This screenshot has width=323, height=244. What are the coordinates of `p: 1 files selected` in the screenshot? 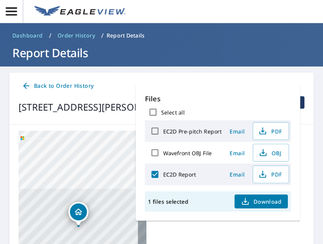 It's located at (168, 201).